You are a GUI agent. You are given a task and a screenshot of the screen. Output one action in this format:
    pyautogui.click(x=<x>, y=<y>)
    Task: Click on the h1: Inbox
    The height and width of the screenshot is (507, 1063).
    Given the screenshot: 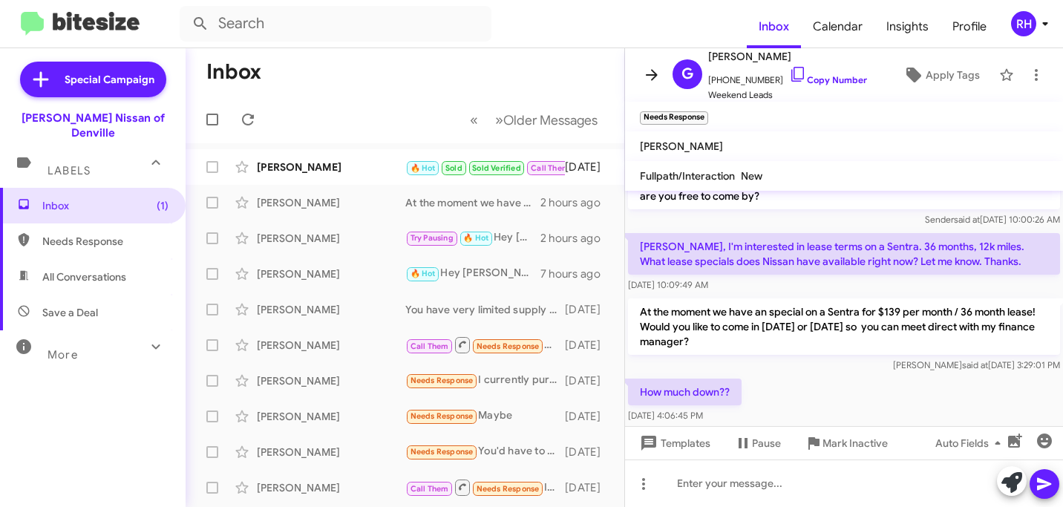 What is the action you would take?
    pyautogui.click(x=234, y=72)
    